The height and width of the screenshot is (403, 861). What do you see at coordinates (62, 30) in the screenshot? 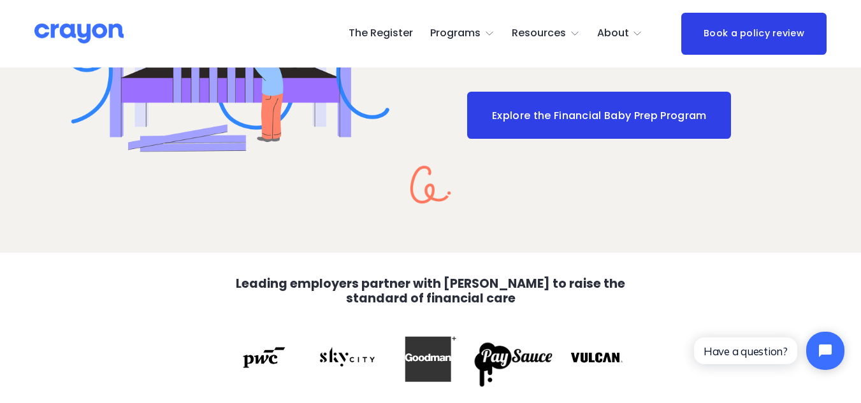
I see `button: Have a question?` at bounding box center [62, 30].